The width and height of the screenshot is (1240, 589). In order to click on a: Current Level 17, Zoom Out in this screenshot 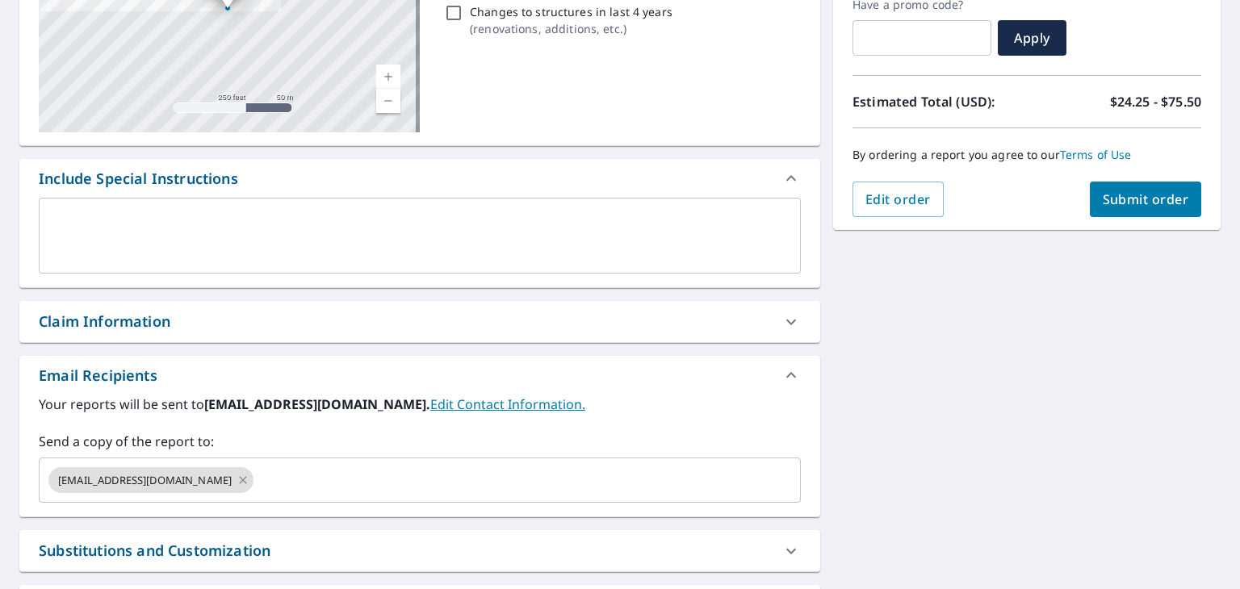, I will do `click(388, 101)`.